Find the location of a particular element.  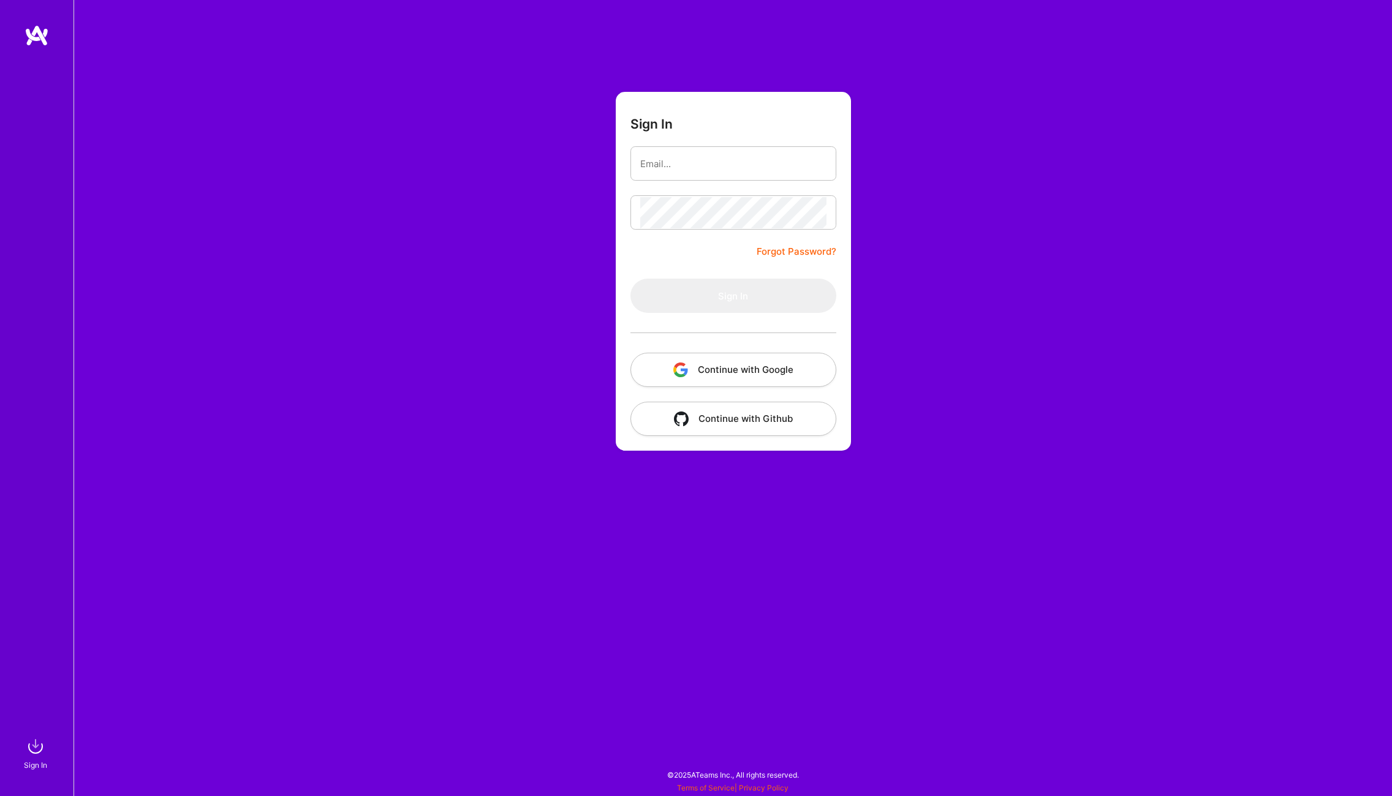

img: sign in is located at coordinates (36, 747).